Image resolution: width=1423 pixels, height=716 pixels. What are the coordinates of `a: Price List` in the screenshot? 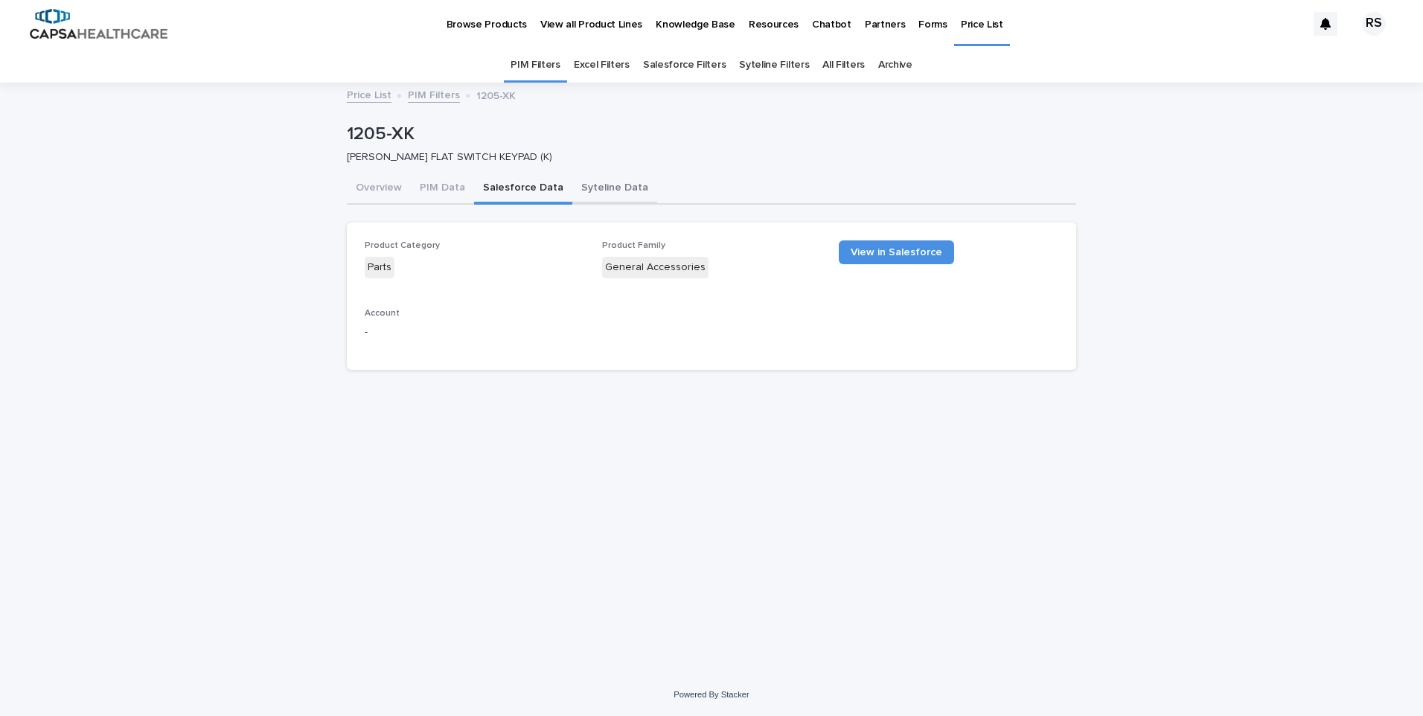 It's located at (369, 94).